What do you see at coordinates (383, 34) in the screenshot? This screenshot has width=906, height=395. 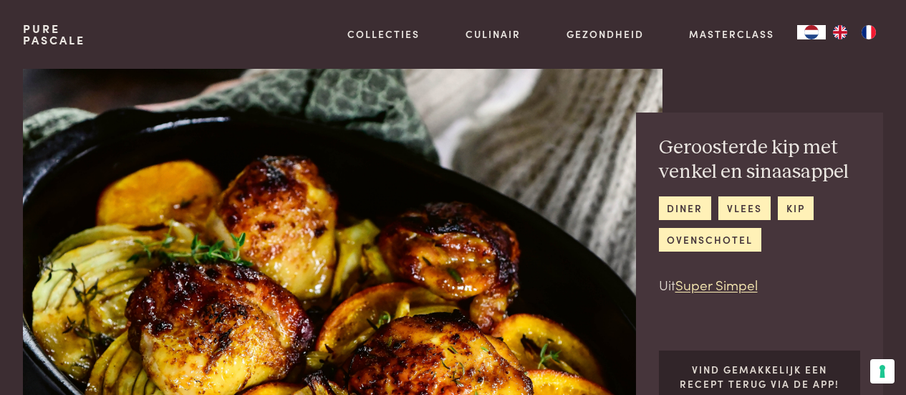 I see `a: Collecties` at bounding box center [383, 34].